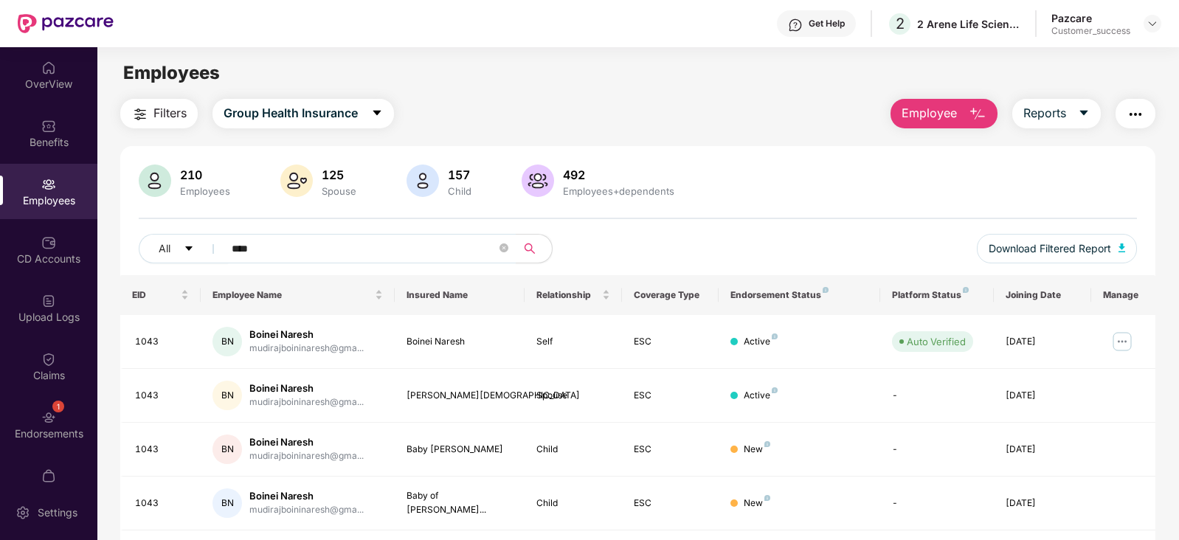 This screenshot has width=1179, height=540. I want to click on div: Employees+dependents, so click(618, 191).